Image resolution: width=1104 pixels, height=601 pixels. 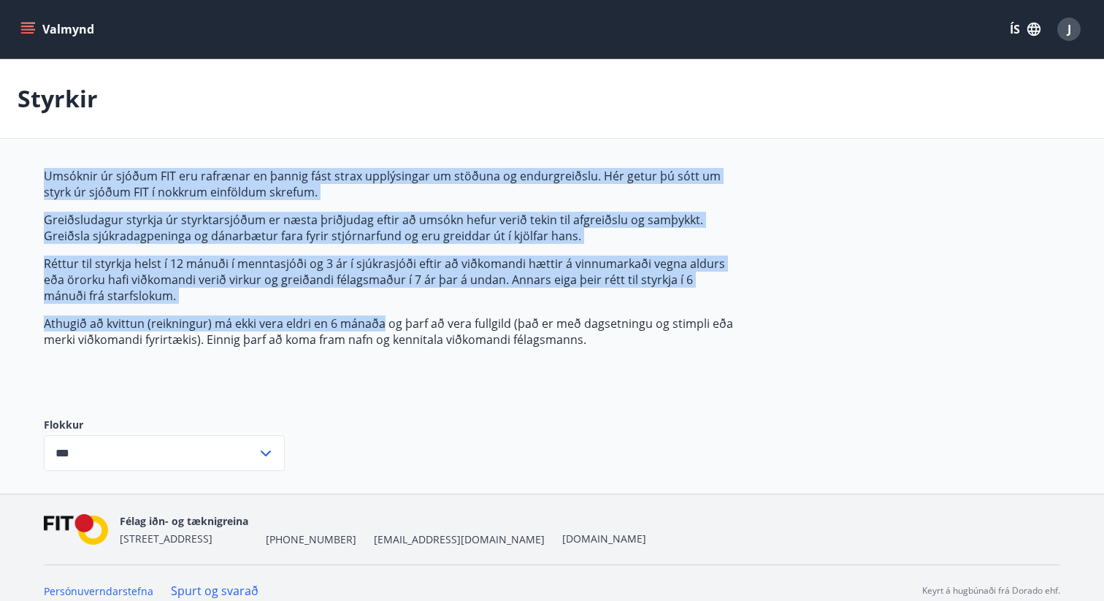 I want to click on button: J, so click(x=1069, y=29).